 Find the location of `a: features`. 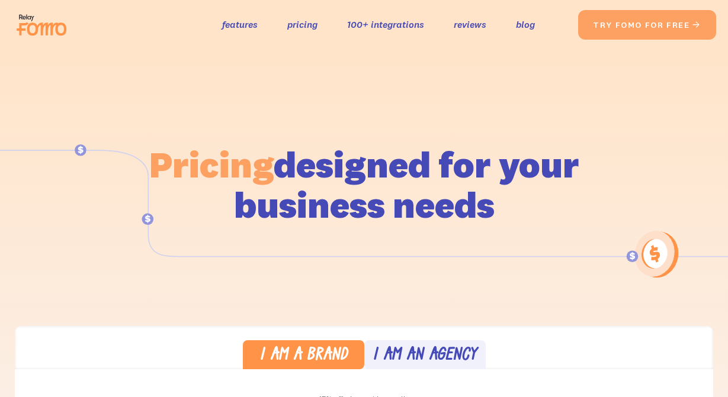

a: features is located at coordinates (240, 24).